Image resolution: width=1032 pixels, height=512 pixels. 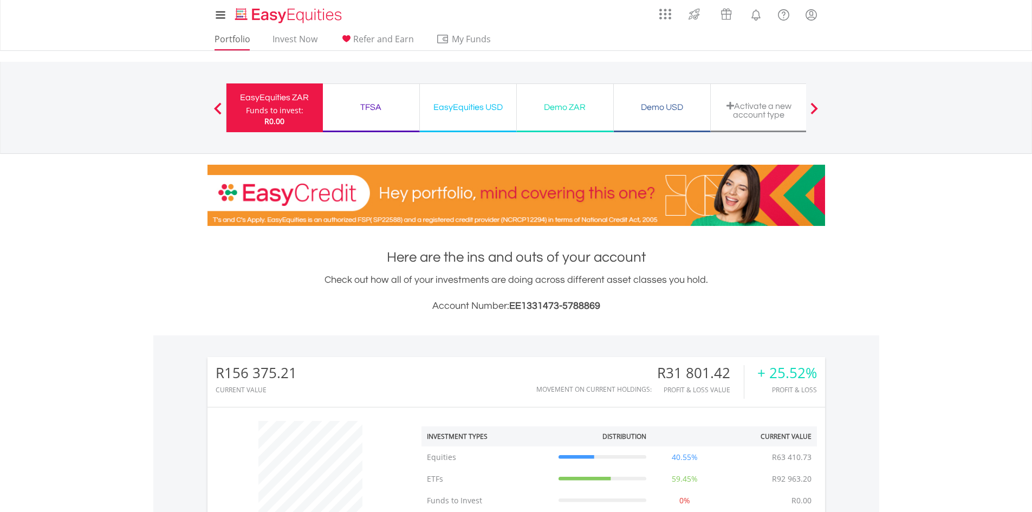 What do you see at coordinates (685, 457) in the screenshot?
I see `td: 40.55%` at bounding box center [685, 457].